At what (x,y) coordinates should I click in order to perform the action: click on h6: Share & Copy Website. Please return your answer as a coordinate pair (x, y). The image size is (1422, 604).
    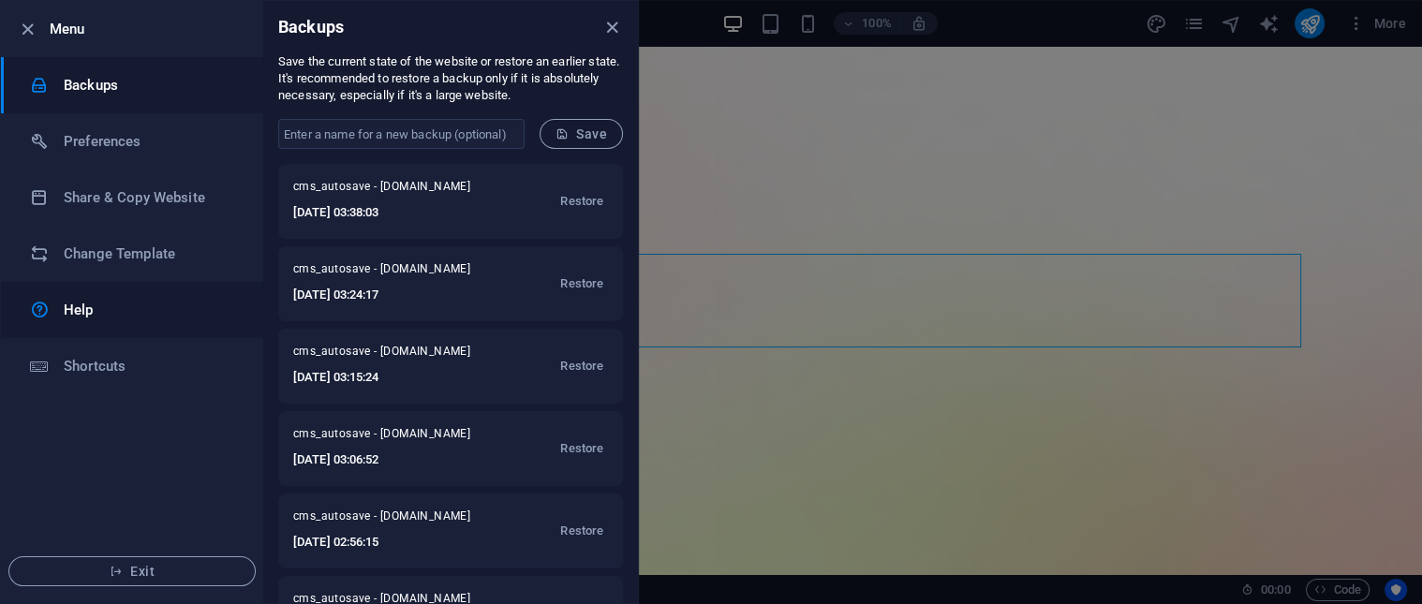
    Looking at the image, I should click on (150, 198).